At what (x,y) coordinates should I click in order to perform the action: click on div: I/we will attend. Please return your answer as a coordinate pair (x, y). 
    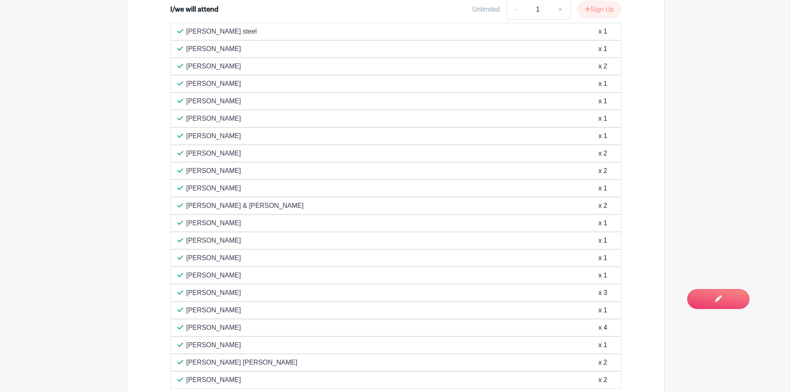
    Looking at the image, I should click on (194, 10).